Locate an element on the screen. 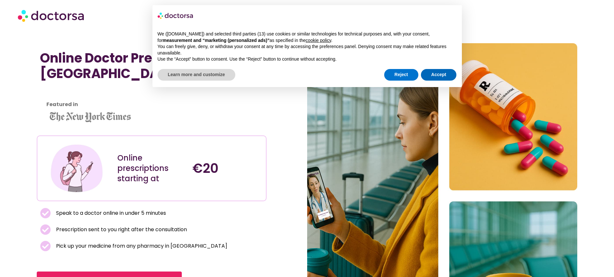 The image size is (614, 277). button: Learn more and customize is located at coordinates (196, 75).